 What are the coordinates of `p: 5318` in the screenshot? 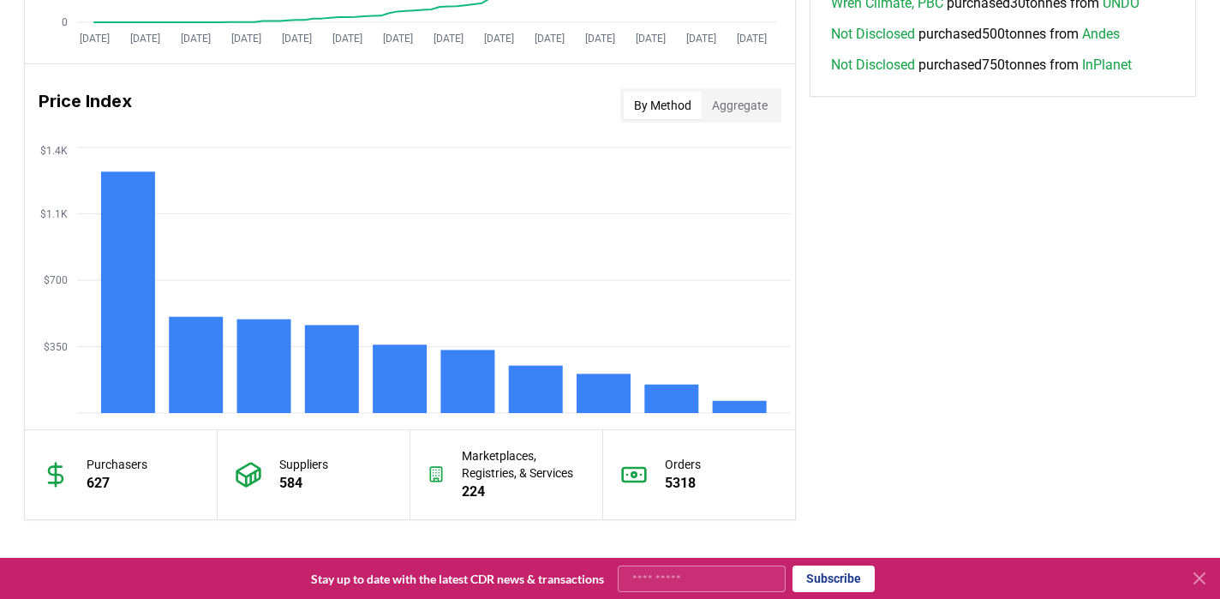 It's located at (683, 483).